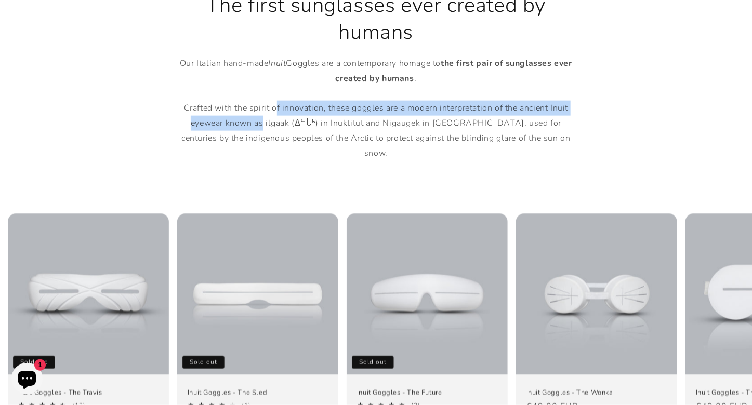  I want to click on inbox-online-store-chat: Shopify online store chat, so click(27, 380).